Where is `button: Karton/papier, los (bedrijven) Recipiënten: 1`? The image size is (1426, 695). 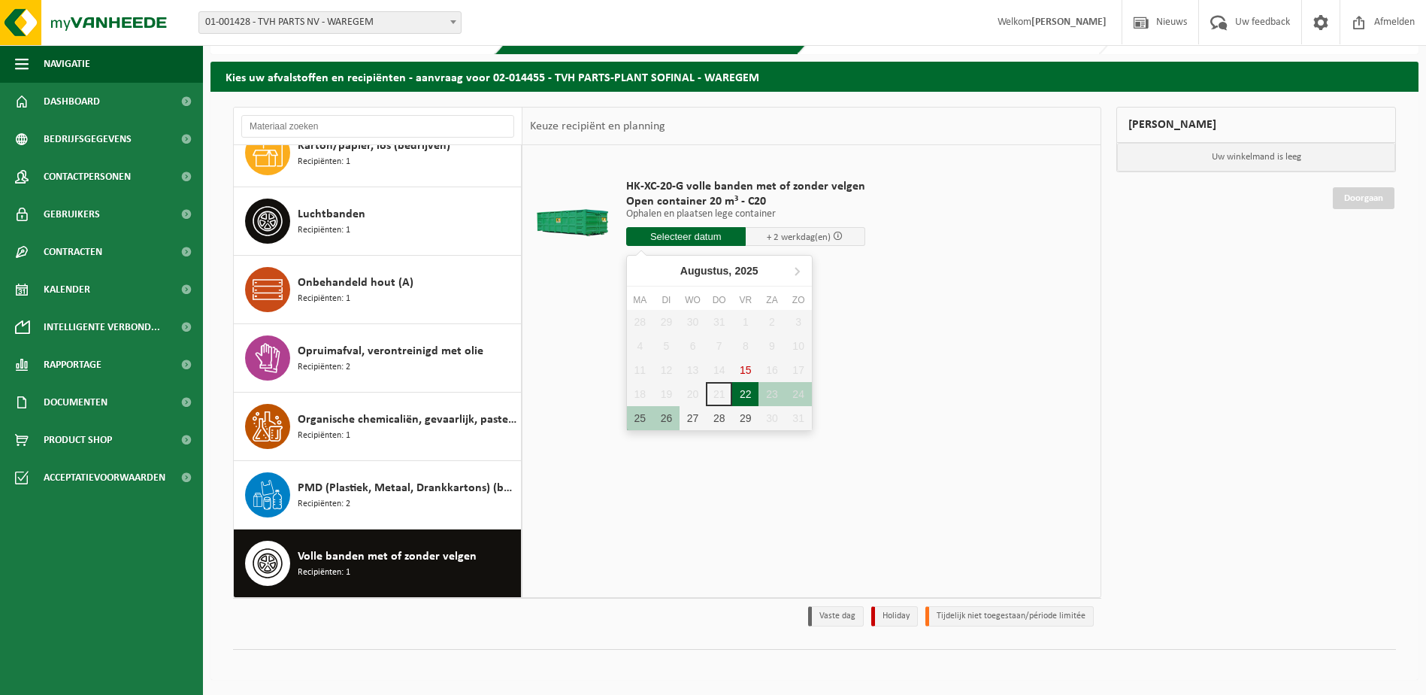 button: Karton/papier, los (bedrijven) Recipiënten: 1 is located at coordinates (377, 153).